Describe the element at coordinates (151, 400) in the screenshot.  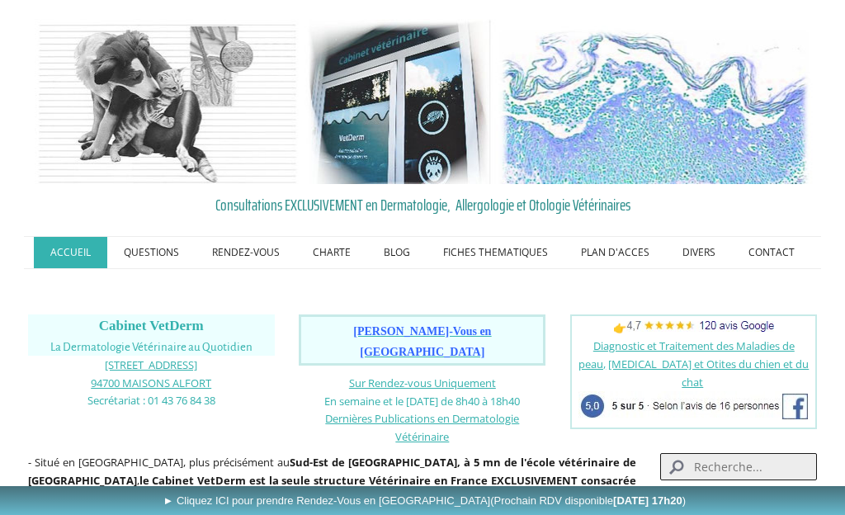
I see `span: Secrétariat : 01 43 76 84 38` at that location.